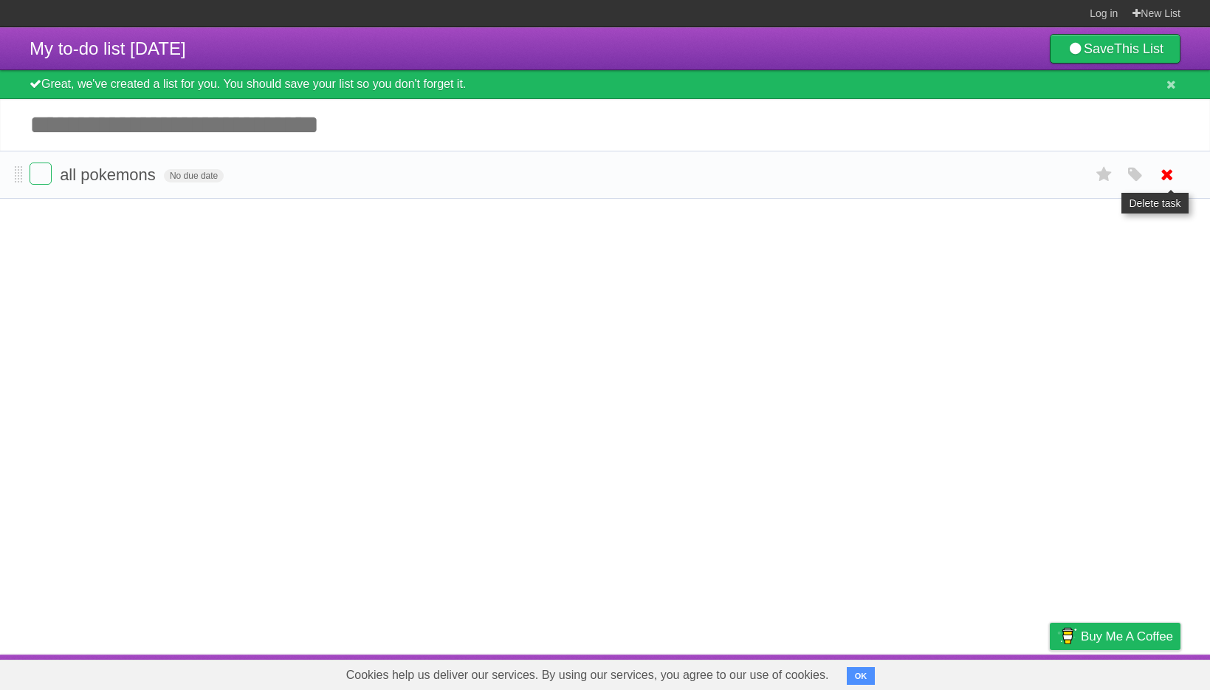 Image resolution: width=1210 pixels, height=690 pixels. What do you see at coordinates (869, 672) in the screenshot?
I see `a: About` at bounding box center [869, 672].